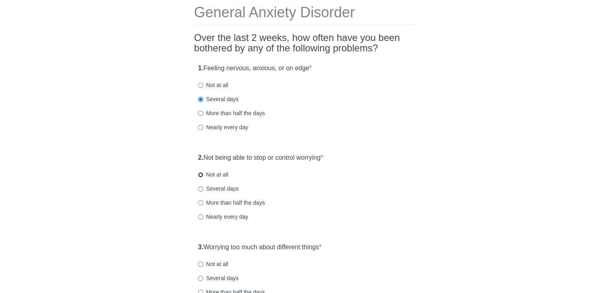 Image resolution: width=611 pixels, height=293 pixels. I want to click on h1: General Anxiety Disorder, so click(305, 14).